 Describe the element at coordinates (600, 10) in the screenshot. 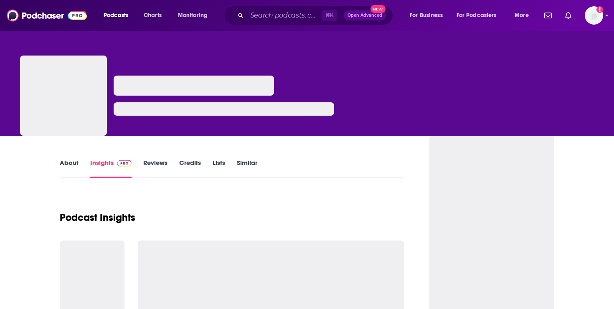

I see `svg: Add a profile image` at that location.